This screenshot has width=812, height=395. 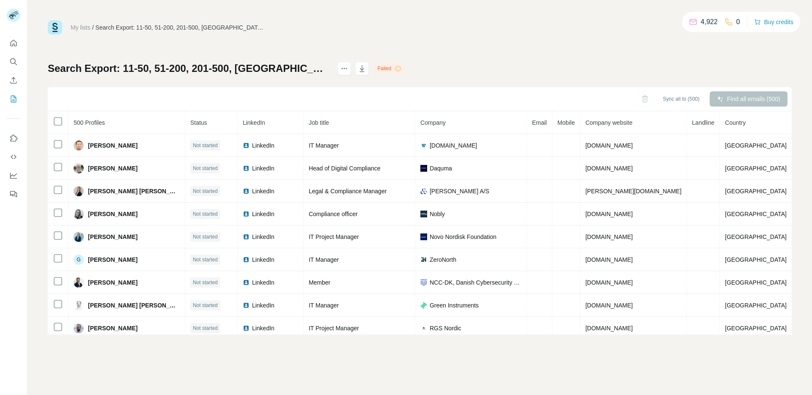 I want to click on button: Enrich CSV, so click(x=14, y=80).